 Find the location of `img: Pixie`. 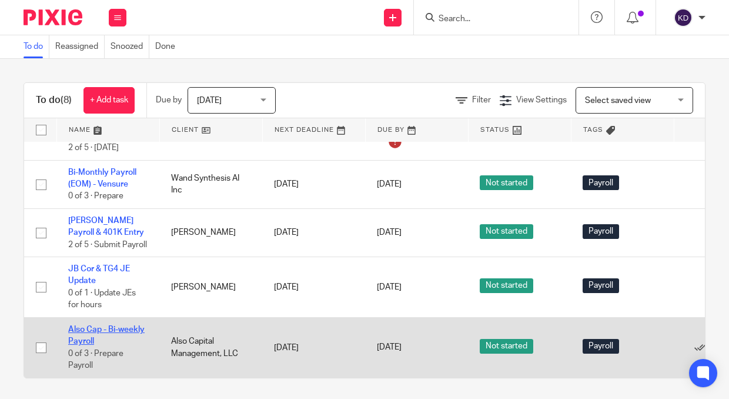

img: Pixie is located at coordinates (53, 17).